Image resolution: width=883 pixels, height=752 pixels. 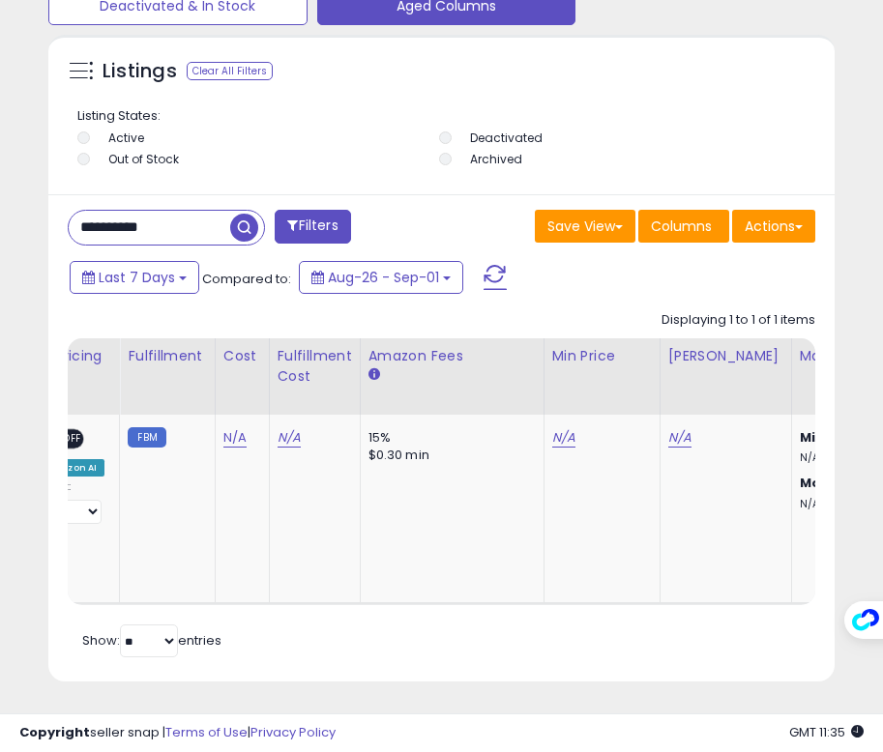 I want to click on label: Active, so click(x=126, y=137).